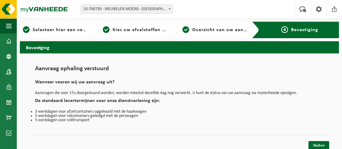  Describe the element at coordinates (284, 30) in the screenshot. I see `span: 4` at that location.